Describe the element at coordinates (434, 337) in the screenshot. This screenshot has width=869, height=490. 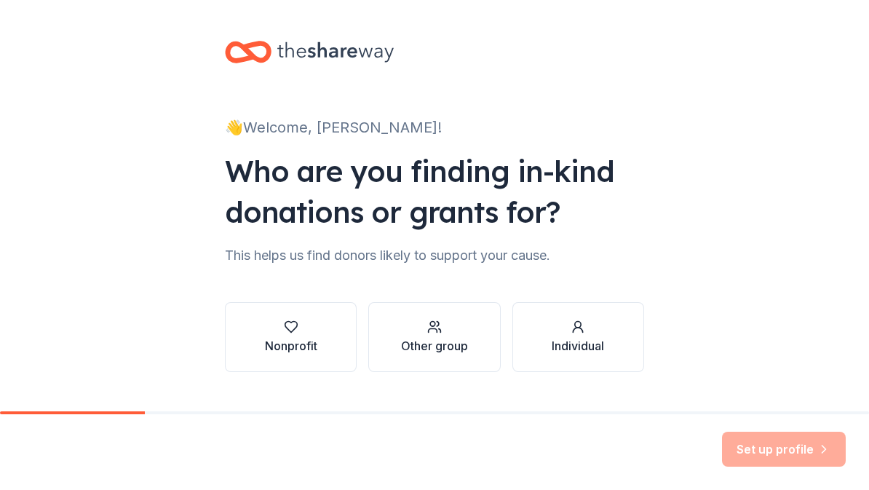
I see `button: Other group` at that location.